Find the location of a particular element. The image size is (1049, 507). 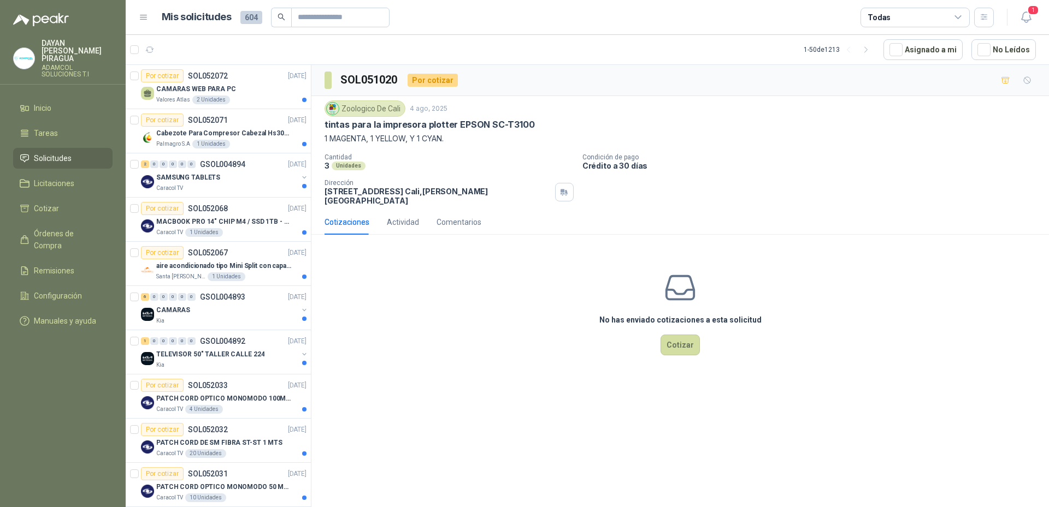

p: GSOL004892 is located at coordinates (222, 341).